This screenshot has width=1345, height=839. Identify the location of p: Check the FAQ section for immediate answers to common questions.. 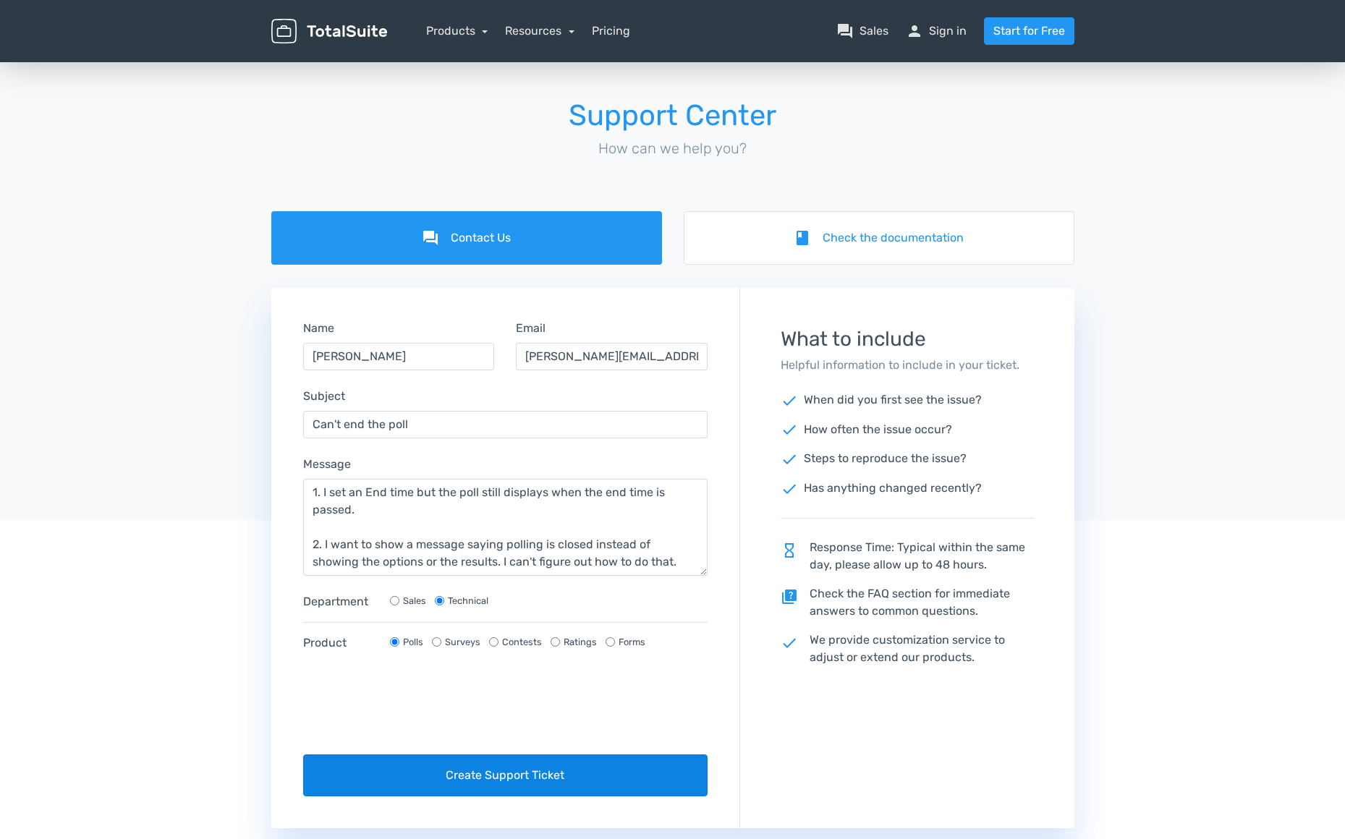
(907, 603).